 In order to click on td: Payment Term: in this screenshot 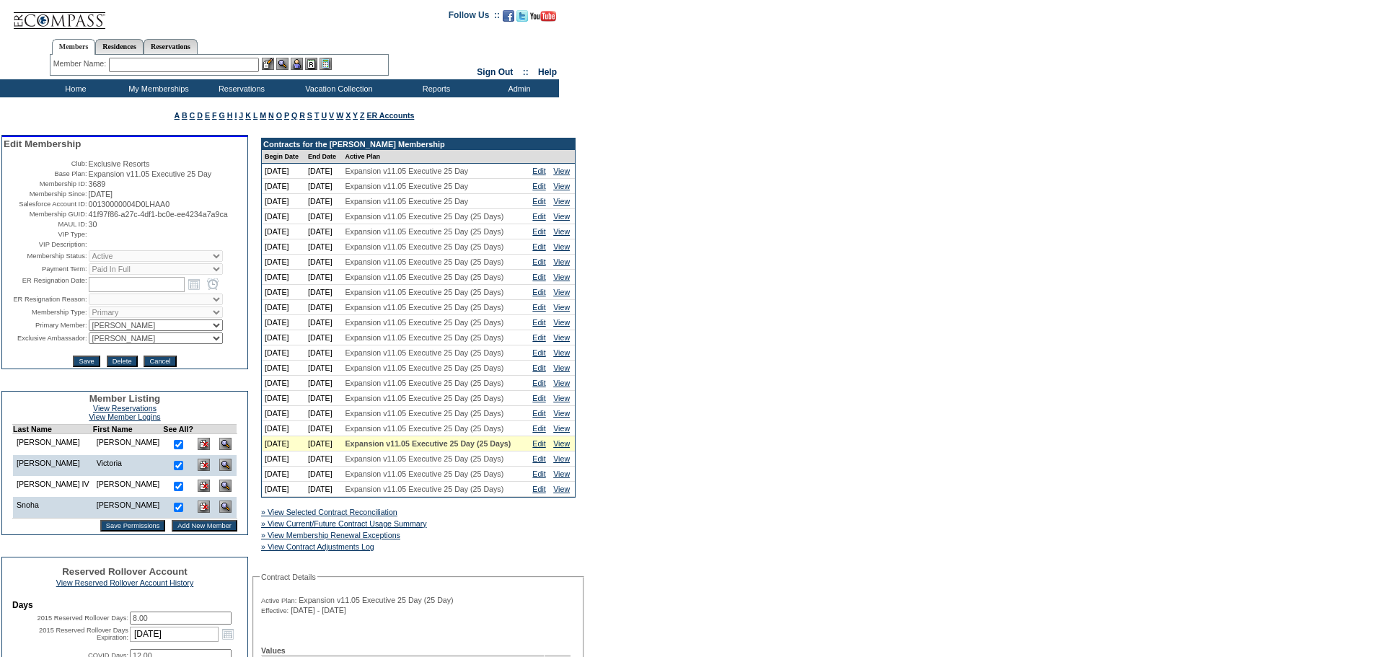, I will do `click(45, 269)`.